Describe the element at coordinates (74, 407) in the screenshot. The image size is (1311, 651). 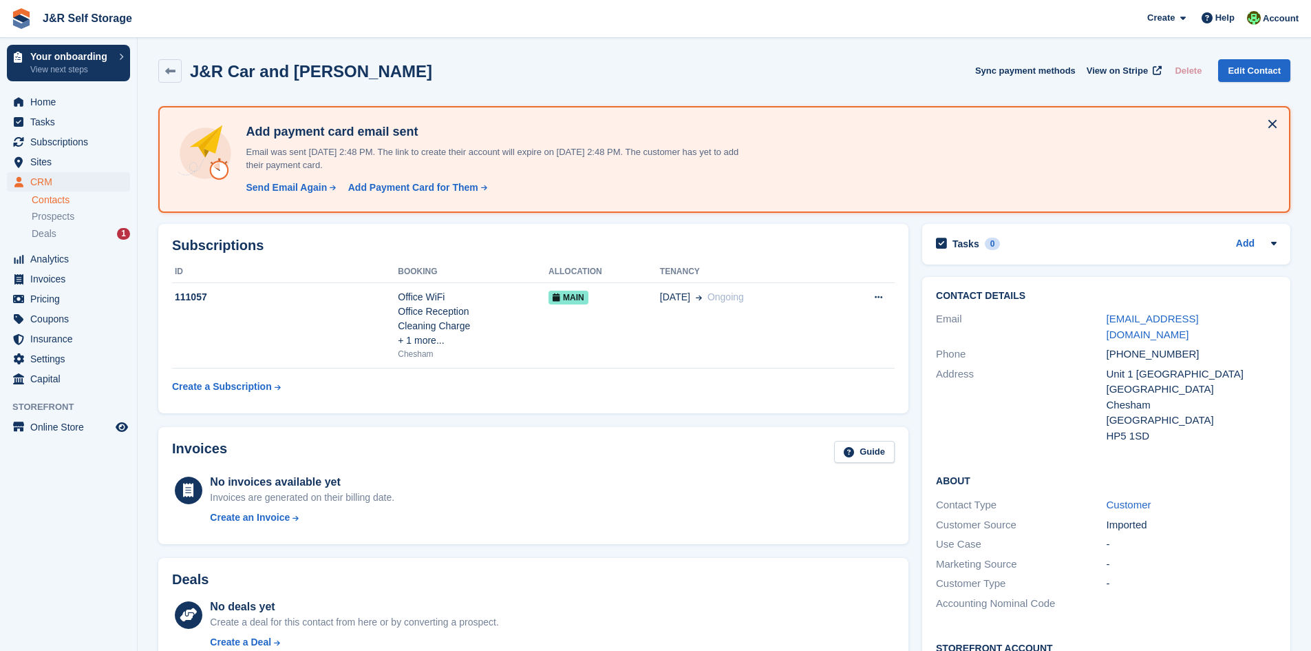
I see `span: Storefront` at that location.